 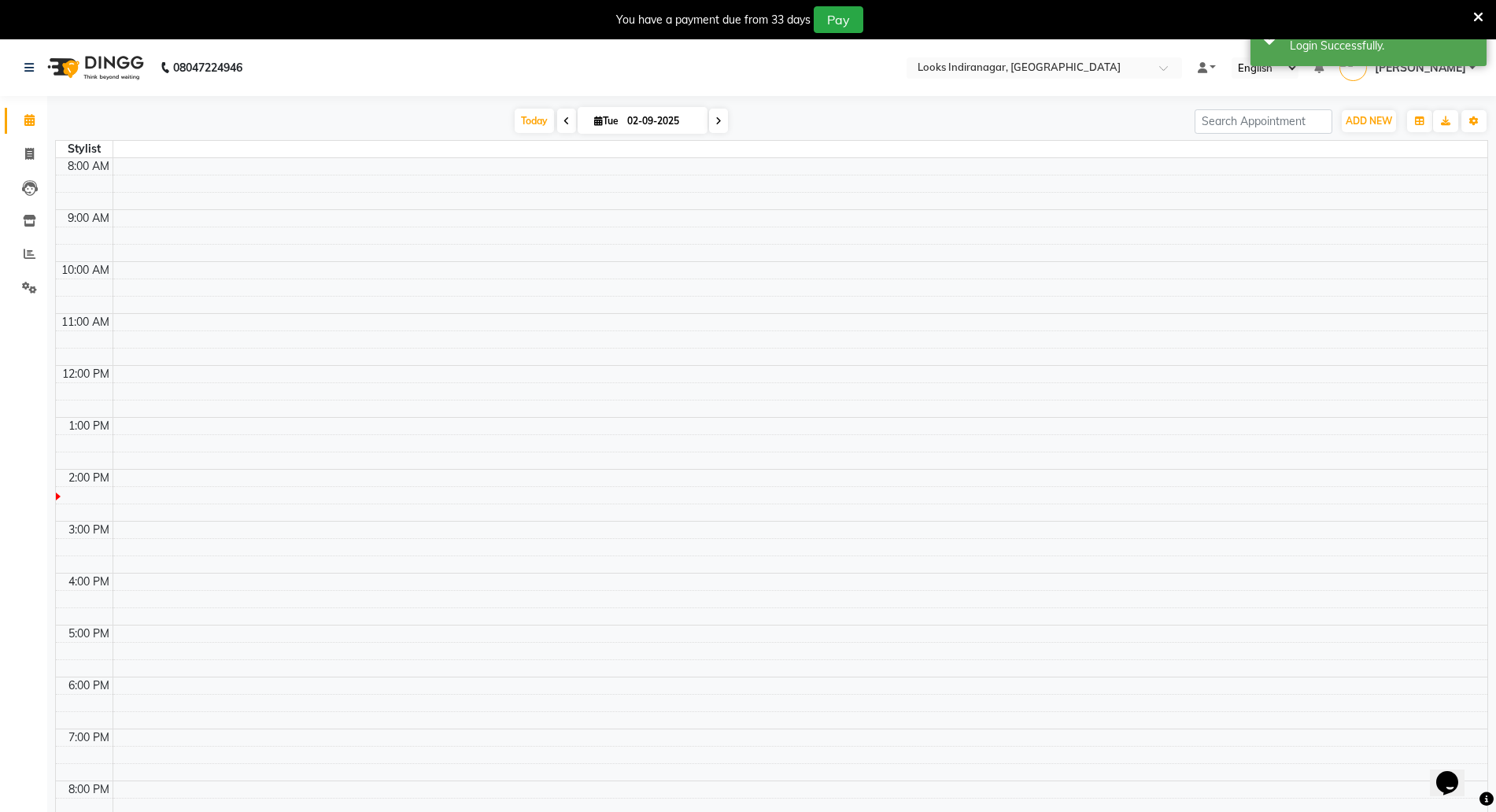 What do you see at coordinates (1368, 122) in the screenshot?
I see `button: ADD NEW` at bounding box center [1368, 122].